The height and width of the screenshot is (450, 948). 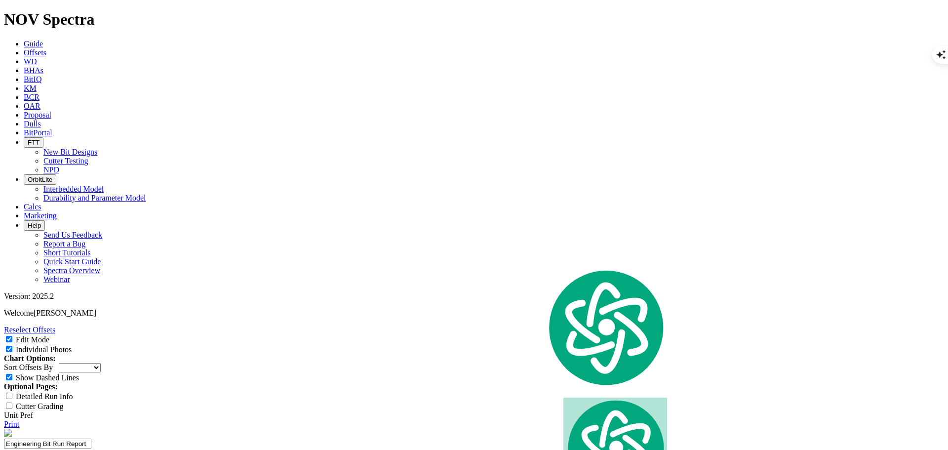 I want to click on a: Offsets, so click(x=35, y=52).